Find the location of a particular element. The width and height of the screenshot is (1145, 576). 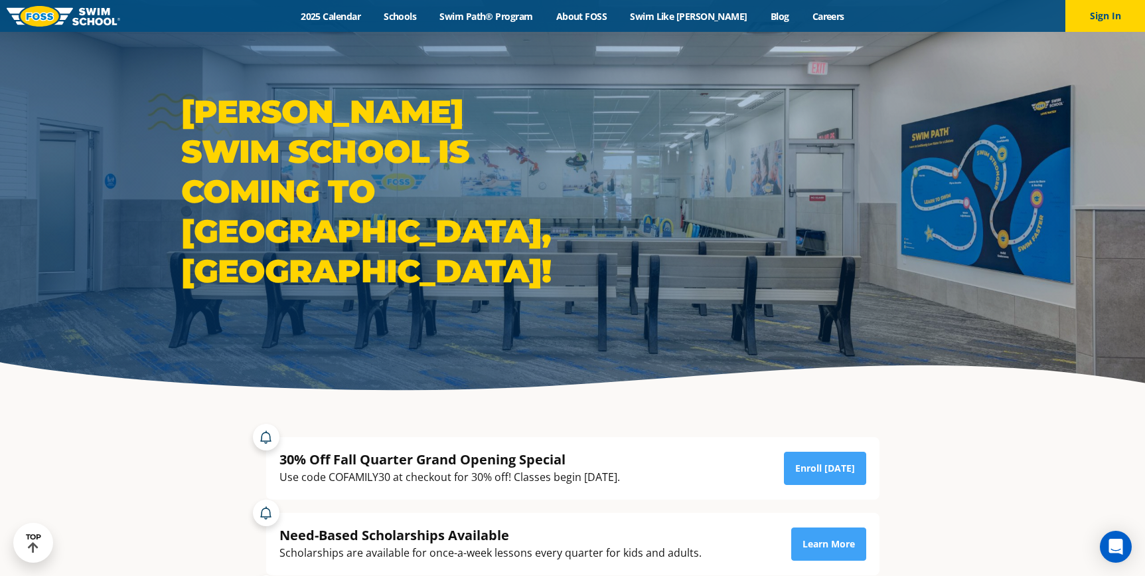

a: Learn More is located at coordinates (829, 544).